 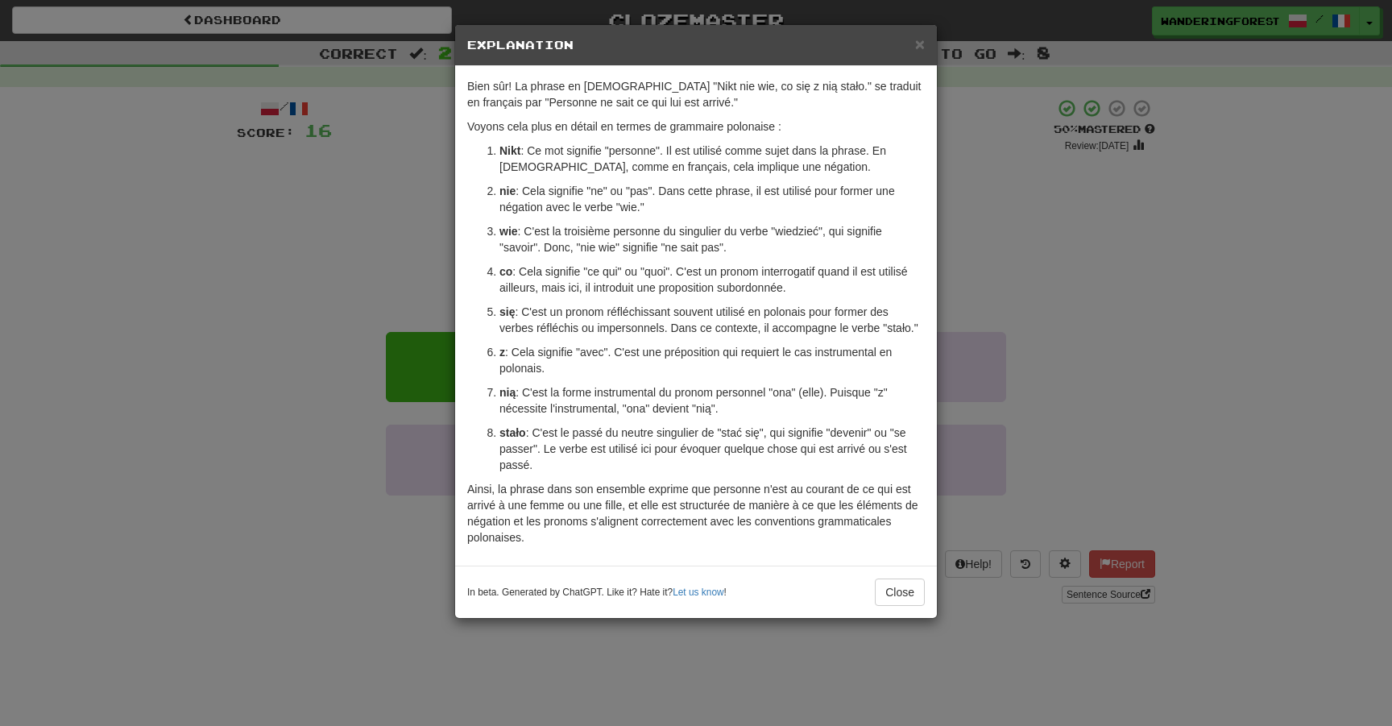 What do you see at coordinates (712, 320) in the screenshot?
I see `p: : C'est un pronom réfléchissant souvent utilisé en polonais pour former des verbes réfléchis ou i...` at bounding box center [712, 320].